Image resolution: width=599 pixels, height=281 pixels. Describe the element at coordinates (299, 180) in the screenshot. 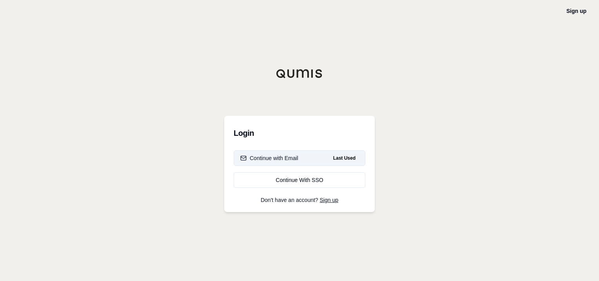

I see `div: Continue With SSO` at that location.